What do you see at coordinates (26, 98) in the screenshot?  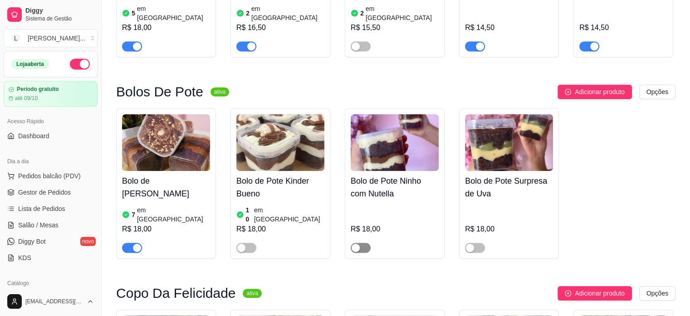 I see `article: até 09/10` at bounding box center [26, 98].